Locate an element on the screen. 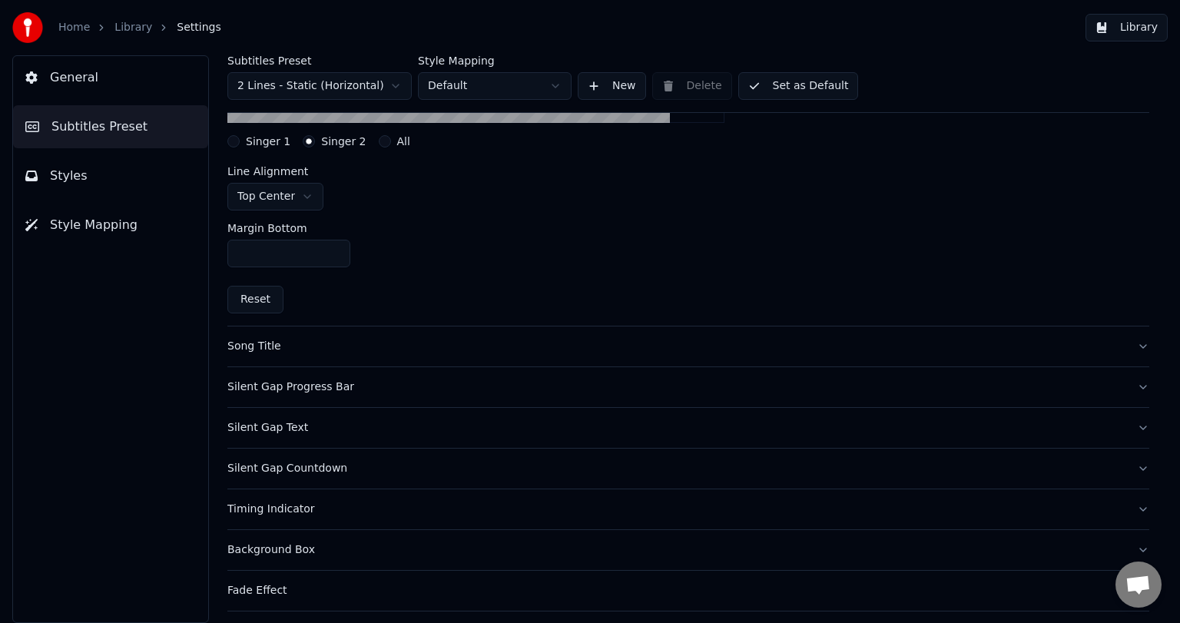 This screenshot has width=1180, height=623. div: Timing Indicator is located at coordinates (676, 509).